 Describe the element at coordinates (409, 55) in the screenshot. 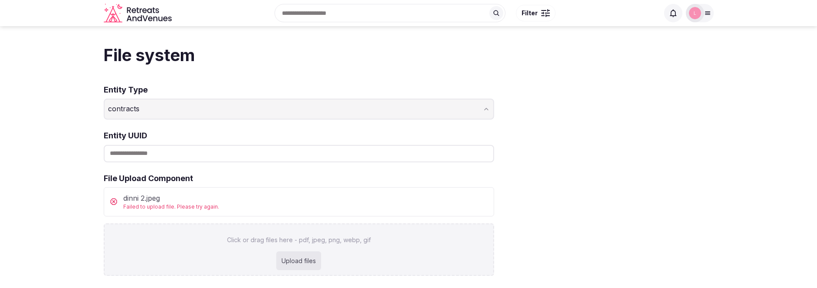

I see `h1: File system` at that location.